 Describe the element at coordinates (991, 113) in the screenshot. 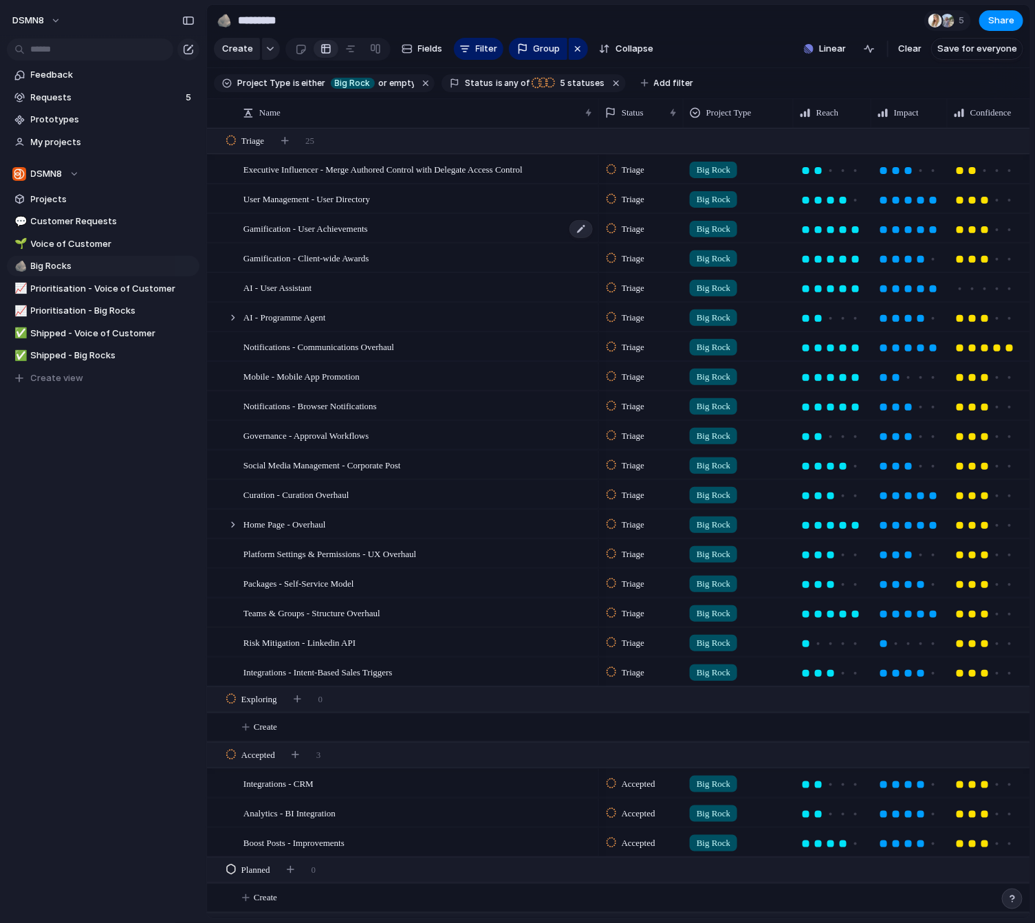

I see `span: Confidence` at that location.